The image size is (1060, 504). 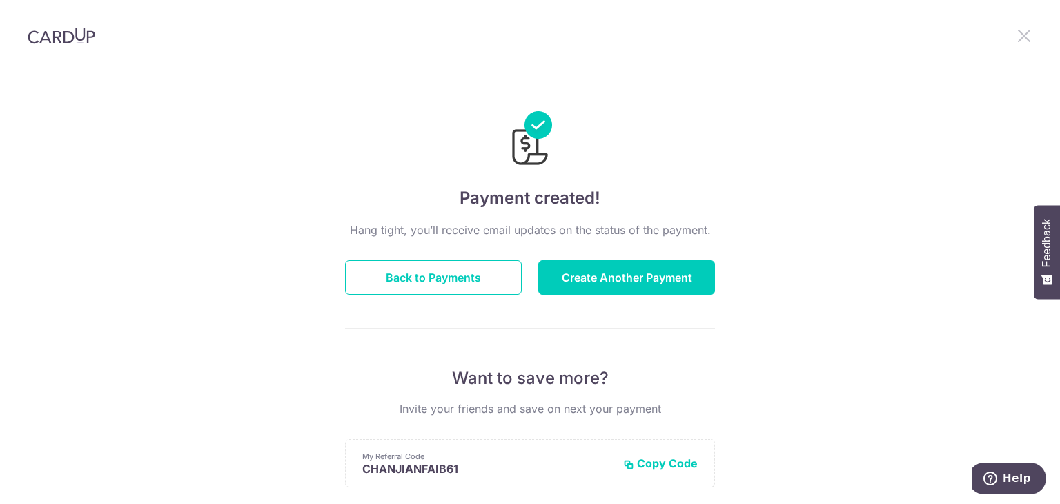 I want to click on button: Feedback - Show survey, so click(x=1047, y=252).